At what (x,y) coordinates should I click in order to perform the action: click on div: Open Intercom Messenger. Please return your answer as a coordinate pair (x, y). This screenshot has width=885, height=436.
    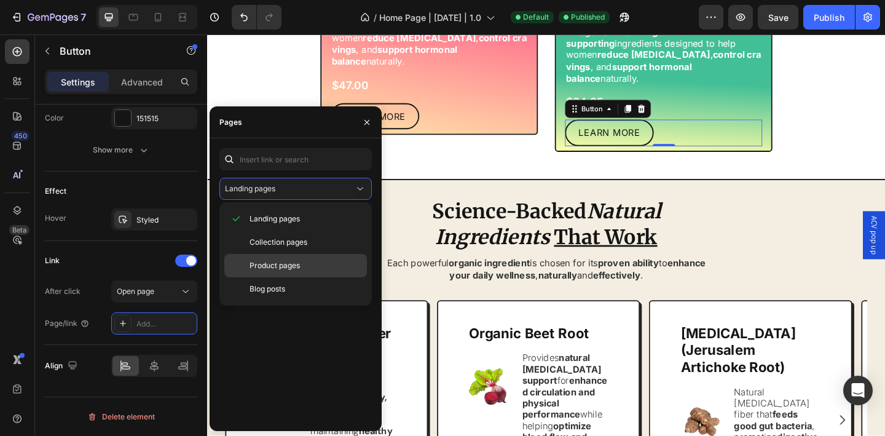
    Looking at the image, I should click on (858, 390).